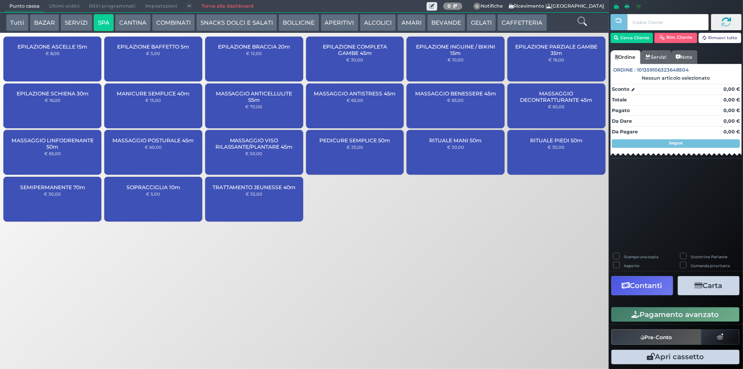 This screenshot has width=743, height=369. Describe the element at coordinates (355, 140) in the screenshot. I see `span: PEDICURE SEMPLICE 50m` at that location.